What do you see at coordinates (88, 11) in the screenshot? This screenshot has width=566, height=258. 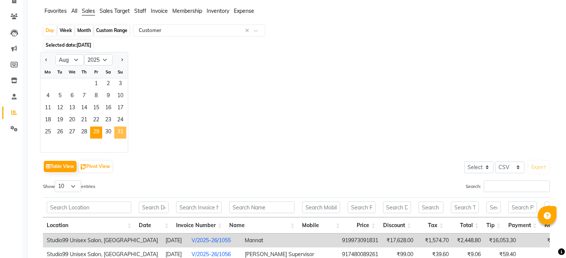 I see `span: Sales` at bounding box center [88, 11].